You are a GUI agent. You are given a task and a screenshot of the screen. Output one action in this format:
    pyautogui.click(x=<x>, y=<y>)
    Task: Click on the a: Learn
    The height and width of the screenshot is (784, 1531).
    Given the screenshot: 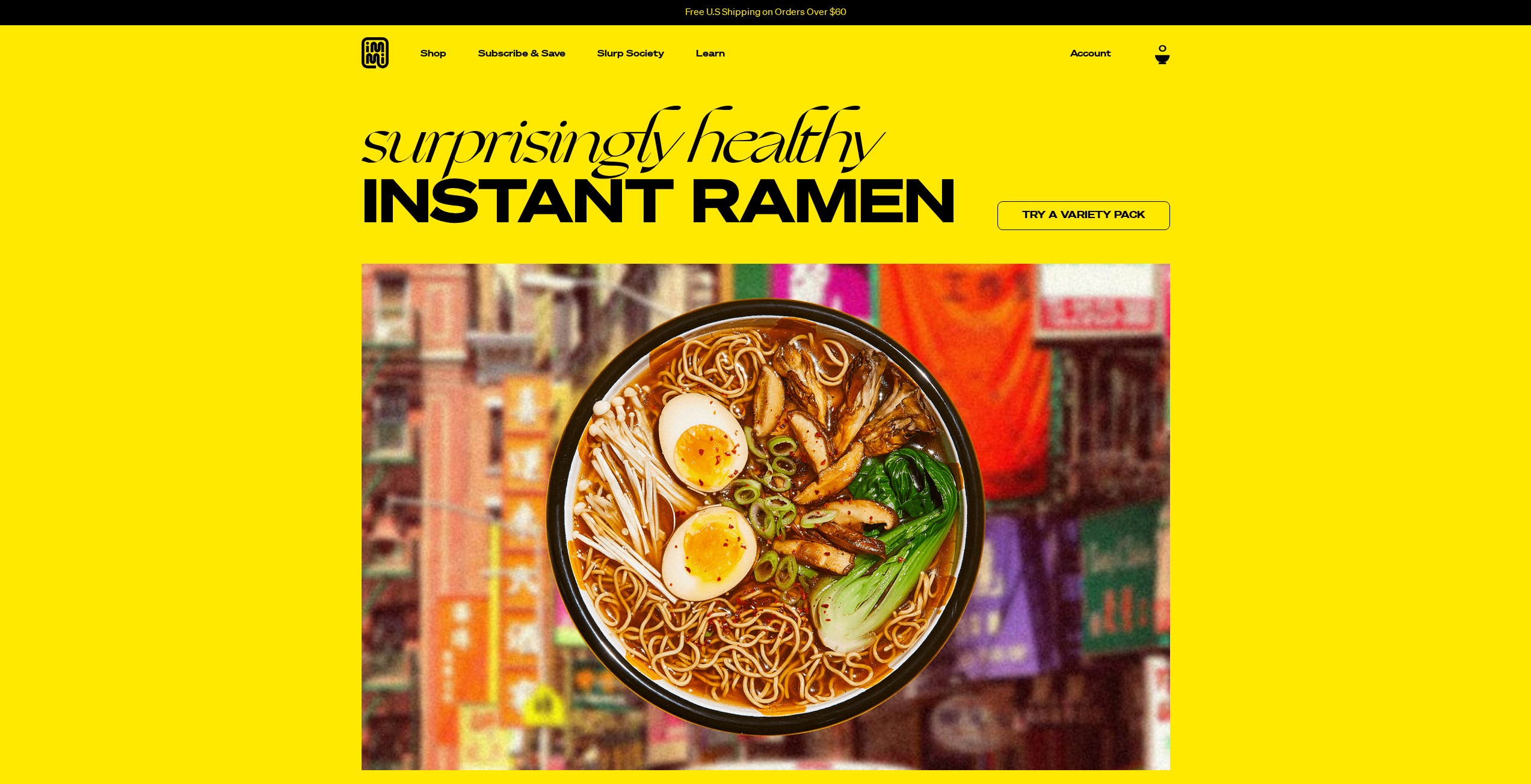 What is the action you would take?
    pyautogui.click(x=711, y=54)
    